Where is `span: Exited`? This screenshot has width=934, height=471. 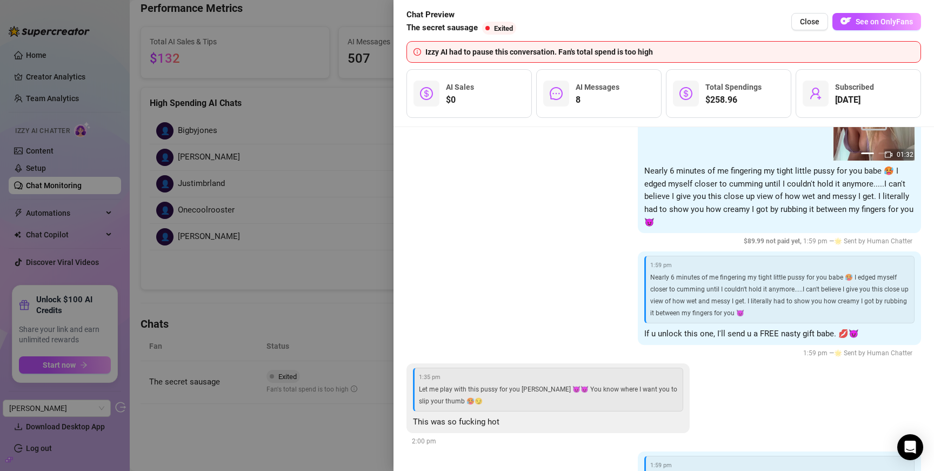
span: Exited is located at coordinates (503, 28).